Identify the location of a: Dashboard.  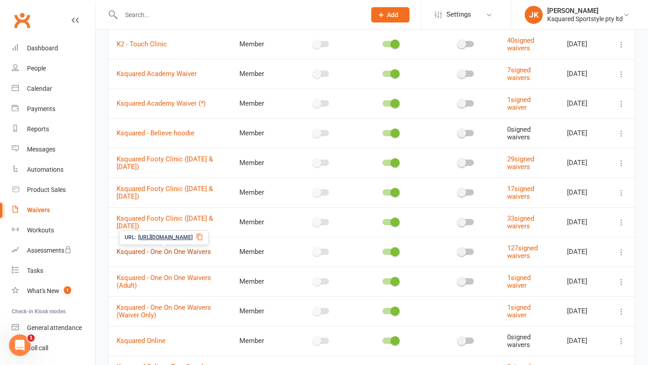
(53, 48).